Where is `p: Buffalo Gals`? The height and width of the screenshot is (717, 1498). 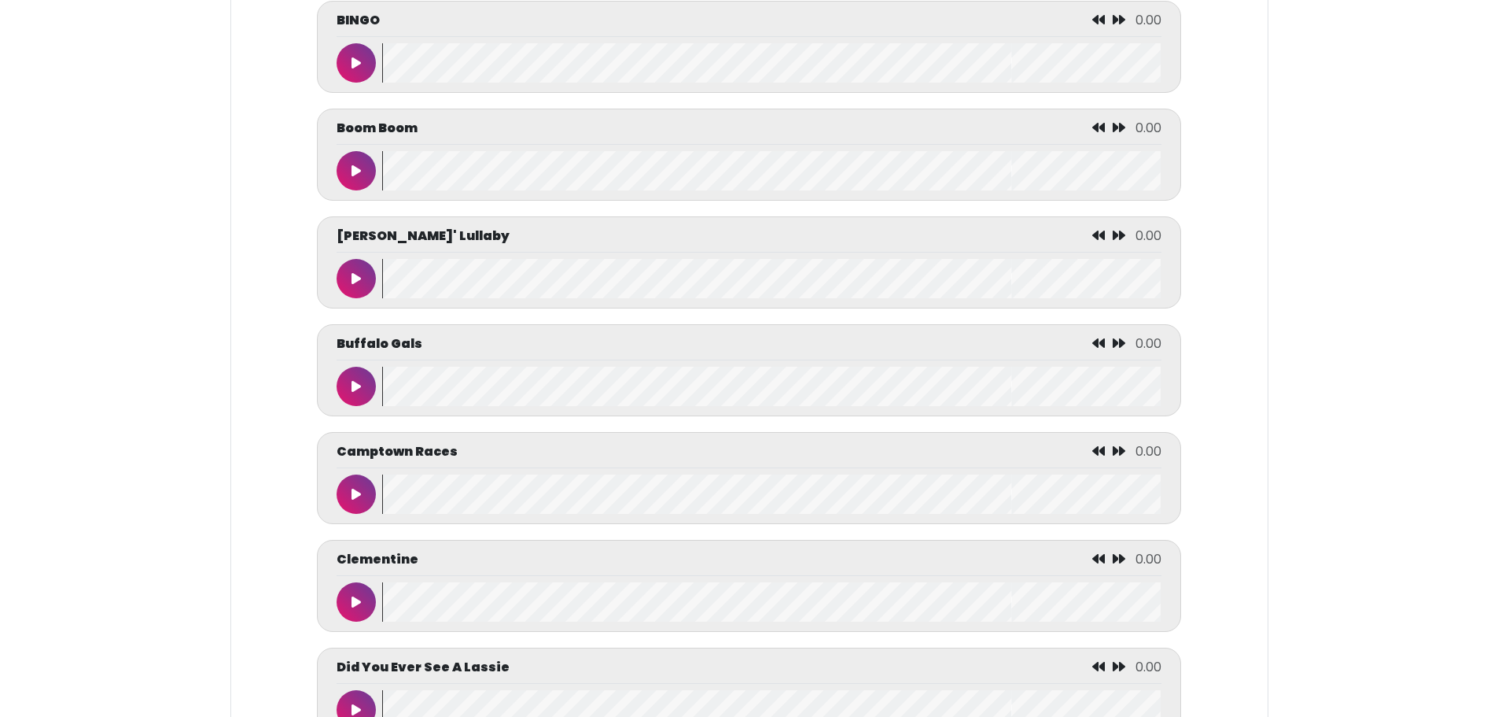
p: Buffalo Gals is located at coordinates (379, 344).